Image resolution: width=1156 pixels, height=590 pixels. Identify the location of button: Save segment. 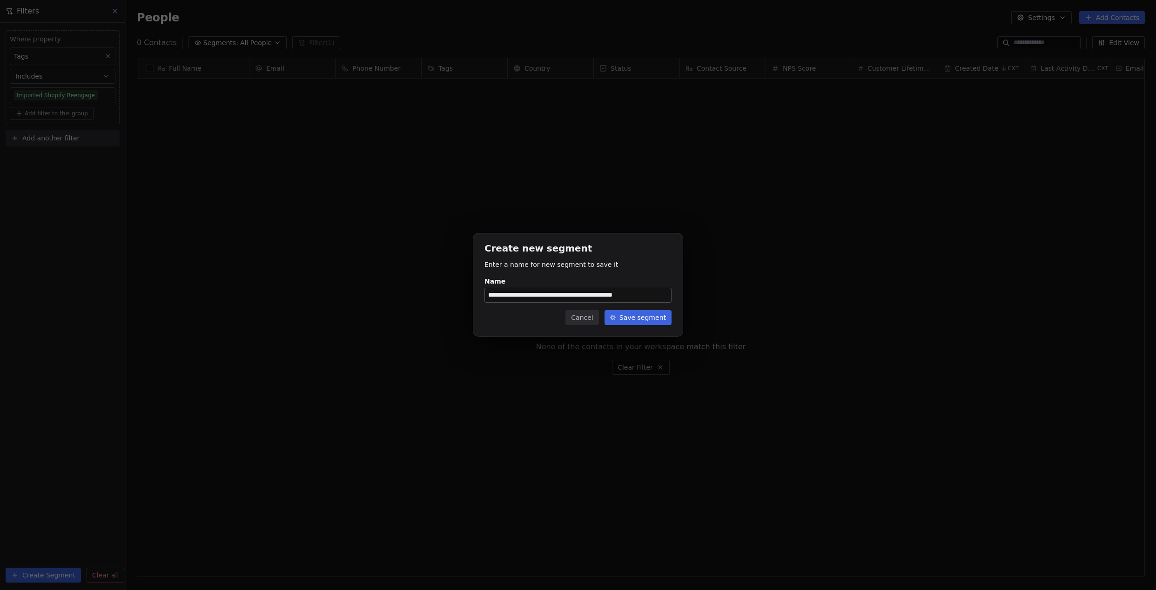
(638, 318).